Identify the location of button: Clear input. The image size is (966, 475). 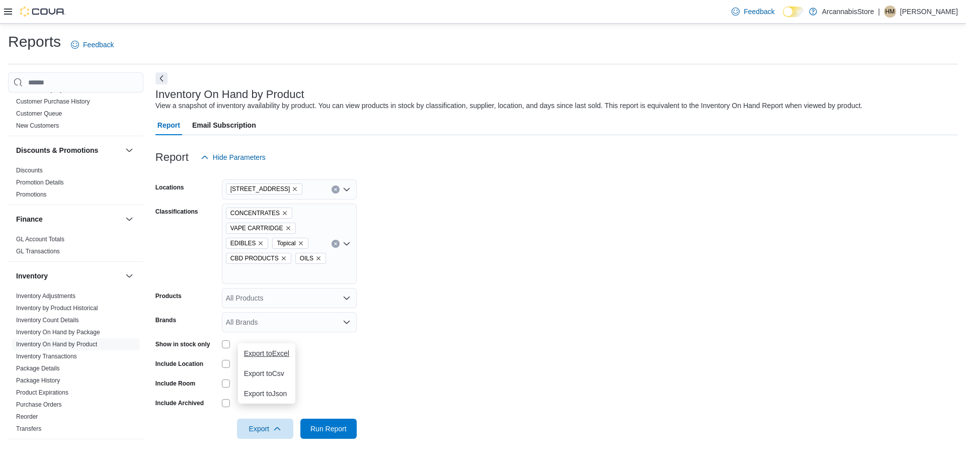
(335, 244).